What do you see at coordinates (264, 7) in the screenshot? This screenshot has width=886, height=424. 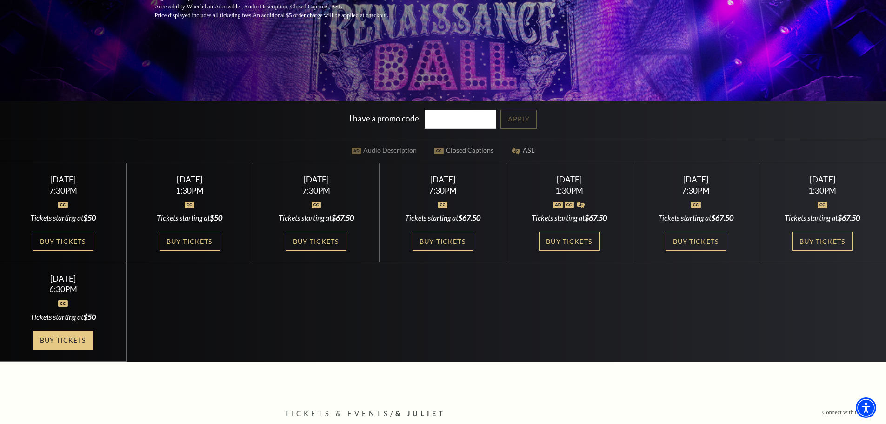 I see `span: Wheelchair Accessible , Audio Description, Closed Captions, ASL` at bounding box center [264, 7].